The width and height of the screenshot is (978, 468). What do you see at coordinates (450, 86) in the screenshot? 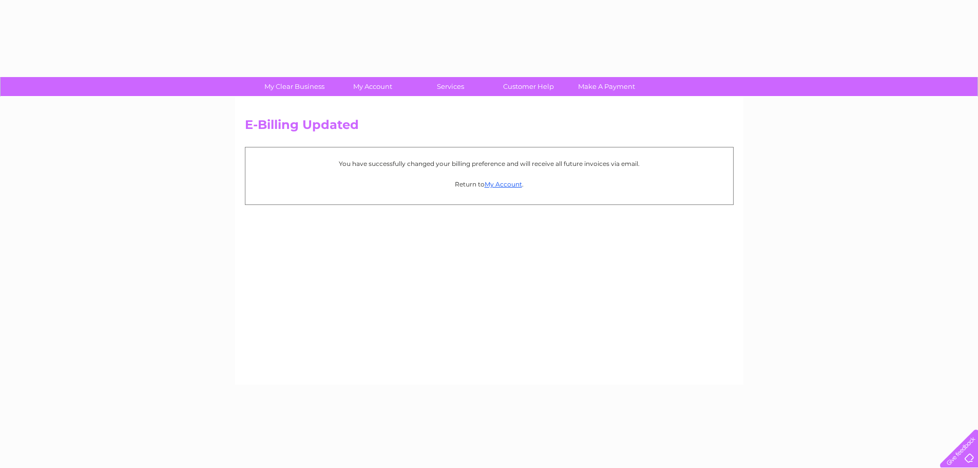
I see `a: Services` at bounding box center [450, 86].